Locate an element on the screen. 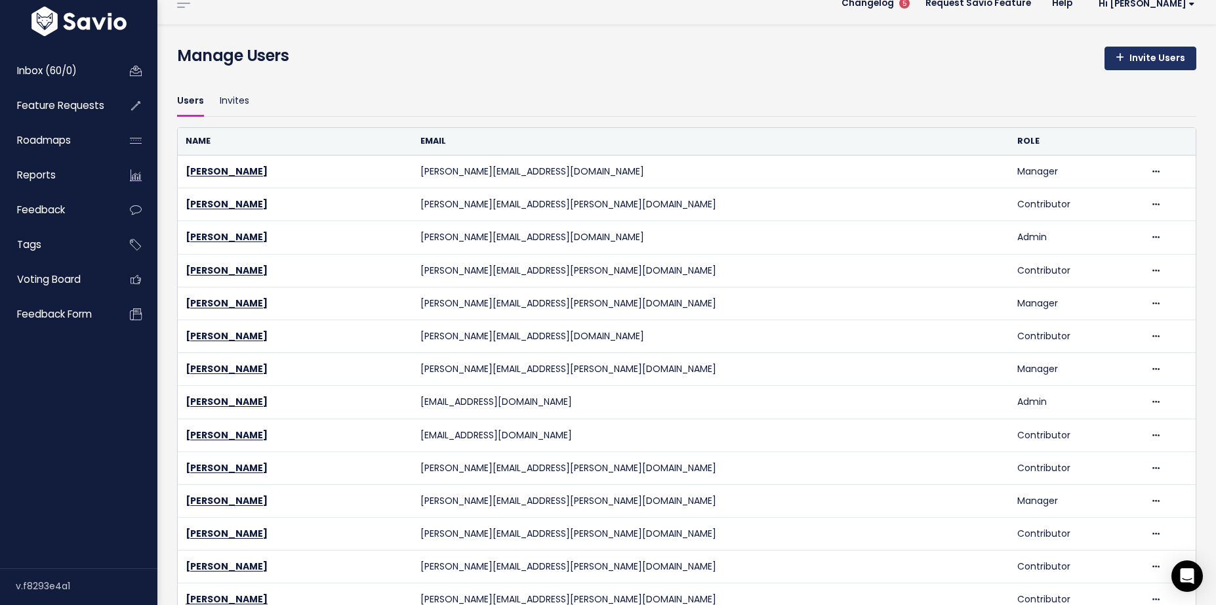  a: Feedback is located at coordinates (56, 210).